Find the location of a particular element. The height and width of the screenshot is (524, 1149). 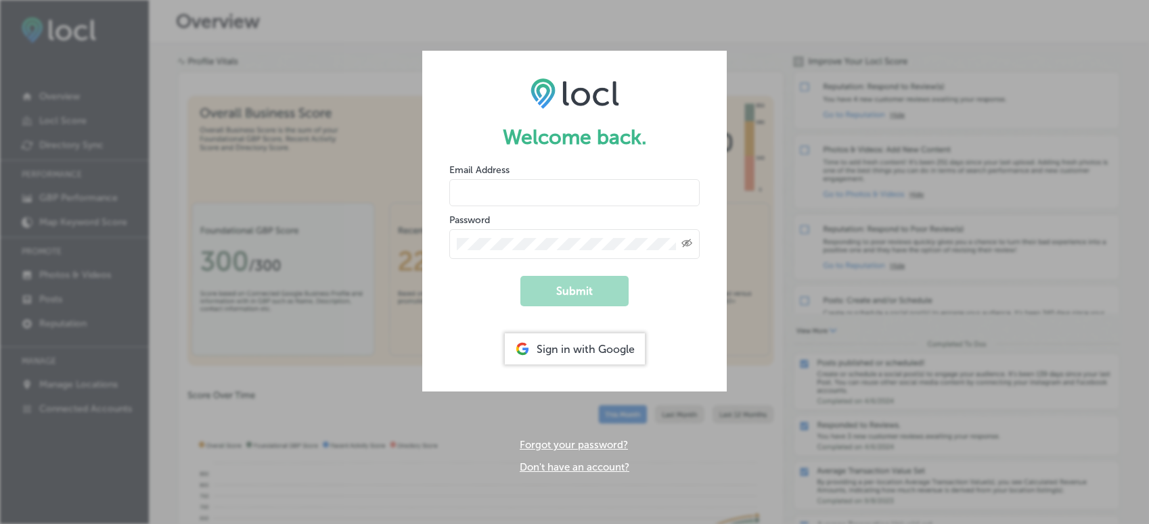

span: Toggle password visibility is located at coordinates (687, 244).